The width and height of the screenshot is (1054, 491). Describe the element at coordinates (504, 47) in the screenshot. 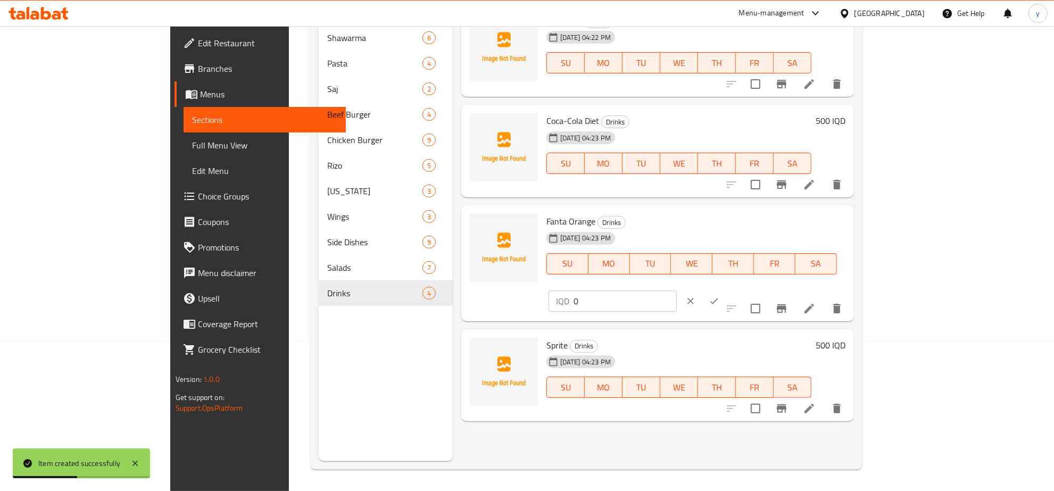

I see `img: Coca-Cola` at that location.